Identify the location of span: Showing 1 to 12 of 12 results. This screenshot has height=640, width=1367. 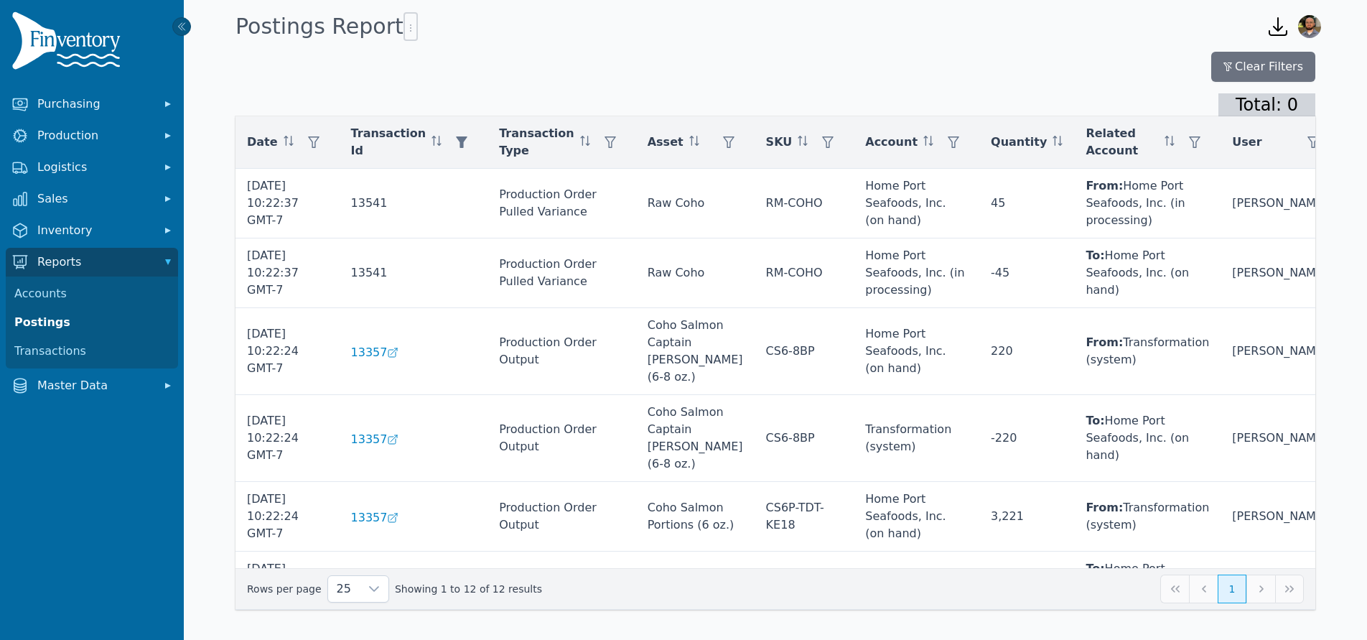
(468, 589).